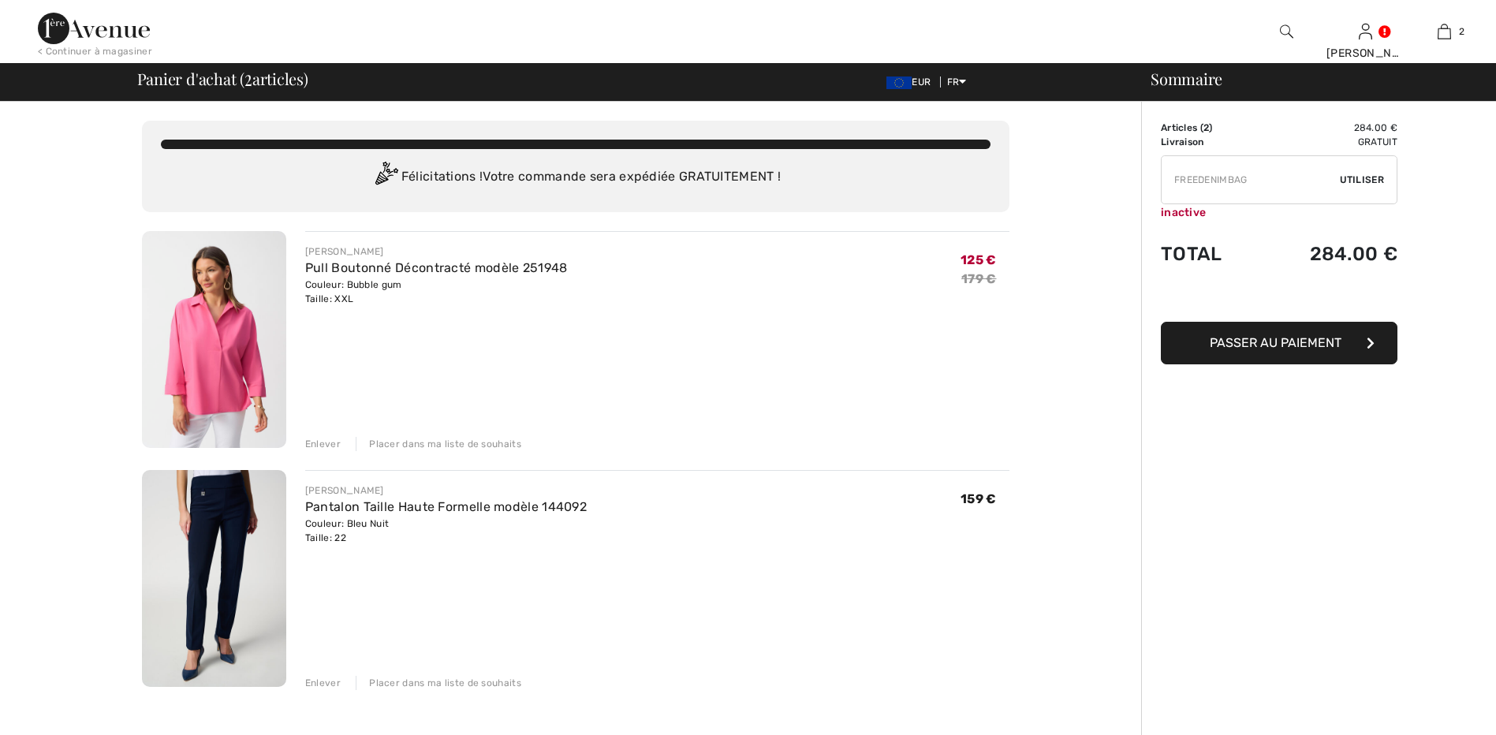 The image size is (1496, 735). What do you see at coordinates (1365, 31) in the screenshot?
I see `a: Se connecter` at bounding box center [1365, 31].